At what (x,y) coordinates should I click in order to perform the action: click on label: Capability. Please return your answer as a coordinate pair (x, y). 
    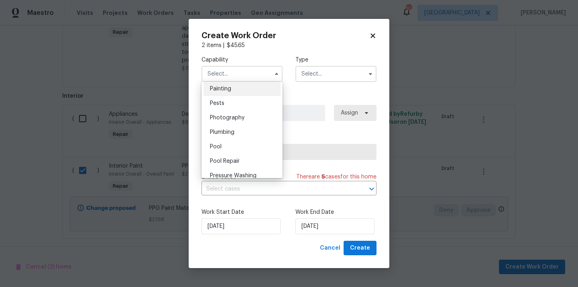
    Looking at the image, I should click on (242, 60).